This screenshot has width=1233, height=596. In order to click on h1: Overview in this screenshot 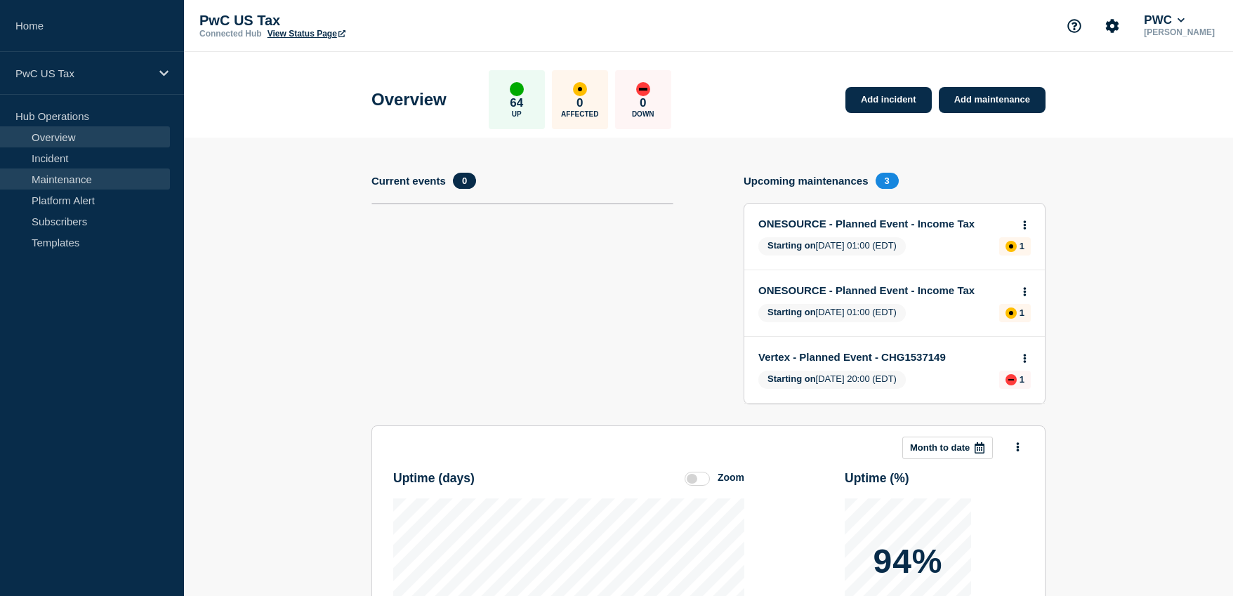, I will do `click(409, 100)`.